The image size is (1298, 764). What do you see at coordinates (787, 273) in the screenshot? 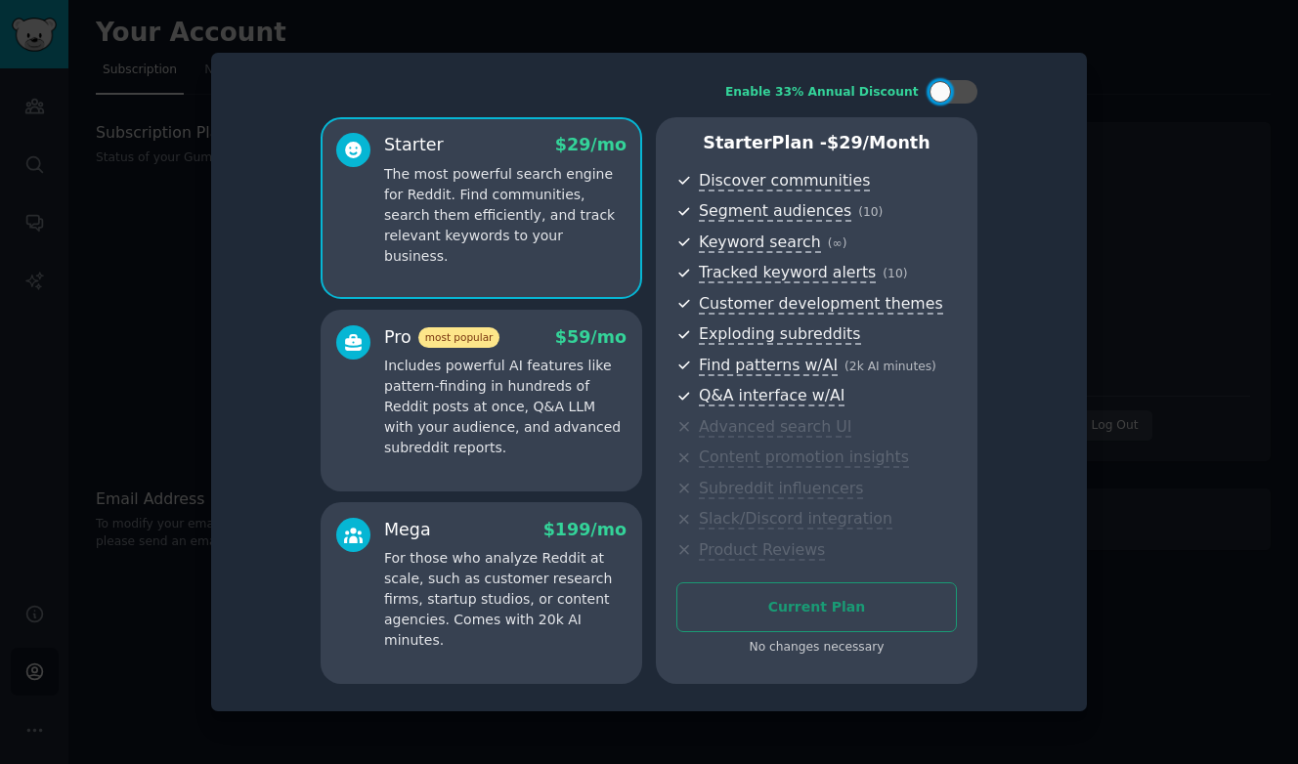
I see `span: Tracked keyword alerts` at bounding box center [787, 273].